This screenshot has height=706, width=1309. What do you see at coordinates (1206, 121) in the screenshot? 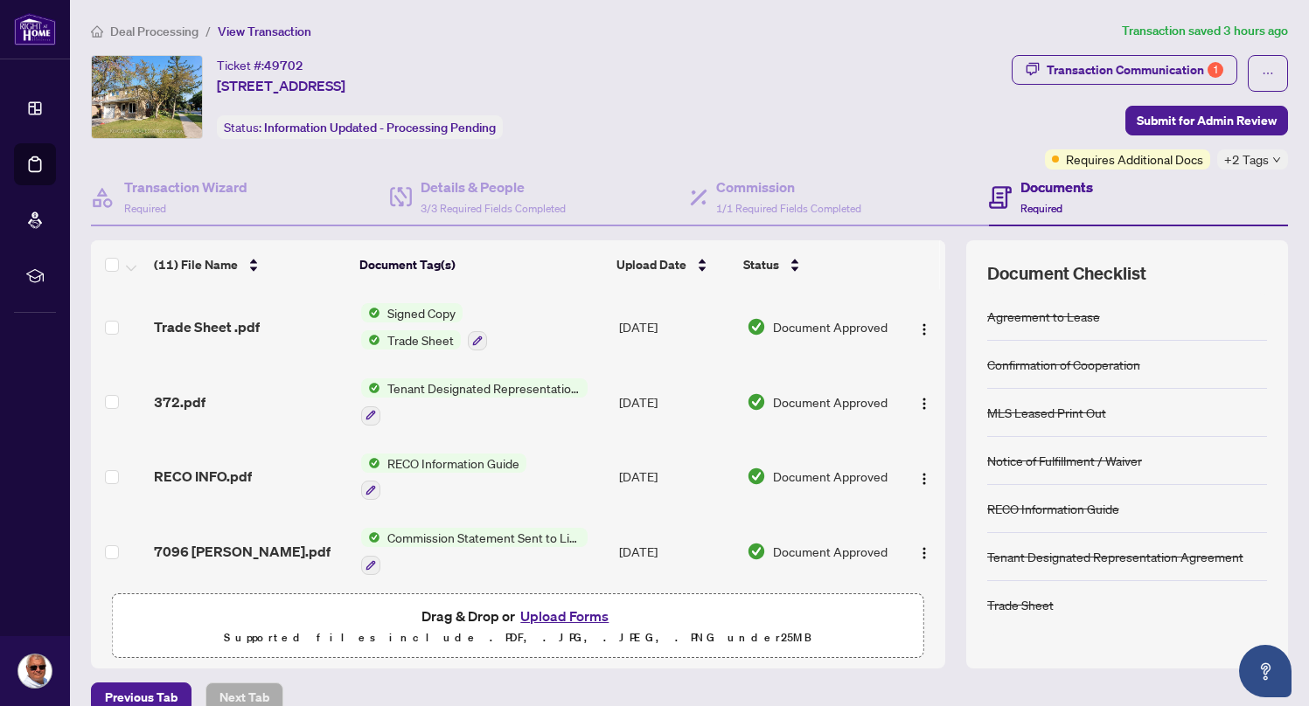
I see `span: Submit for Admin Review` at bounding box center [1206, 121].